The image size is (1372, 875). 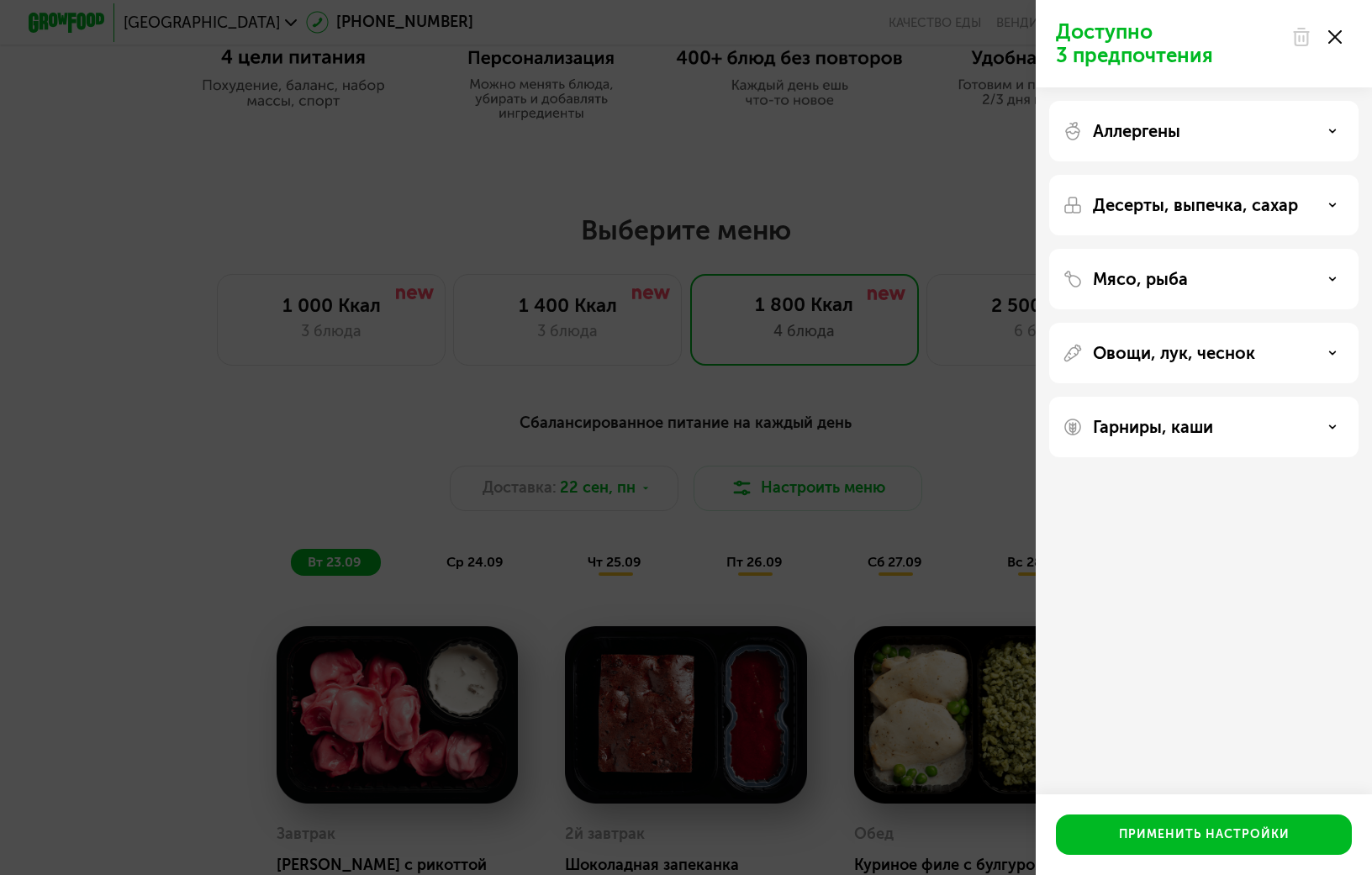 I want to click on p: Десерты, выпечка, сахар, so click(x=1196, y=205).